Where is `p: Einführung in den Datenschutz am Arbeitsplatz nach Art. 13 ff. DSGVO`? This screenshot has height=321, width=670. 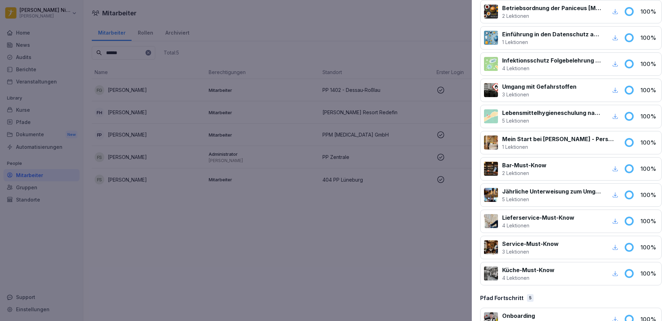 p: Einführung in den Datenschutz am Arbeitsplatz nach Art. 13 ff. DSGVO is located at coordinates (552, 34).